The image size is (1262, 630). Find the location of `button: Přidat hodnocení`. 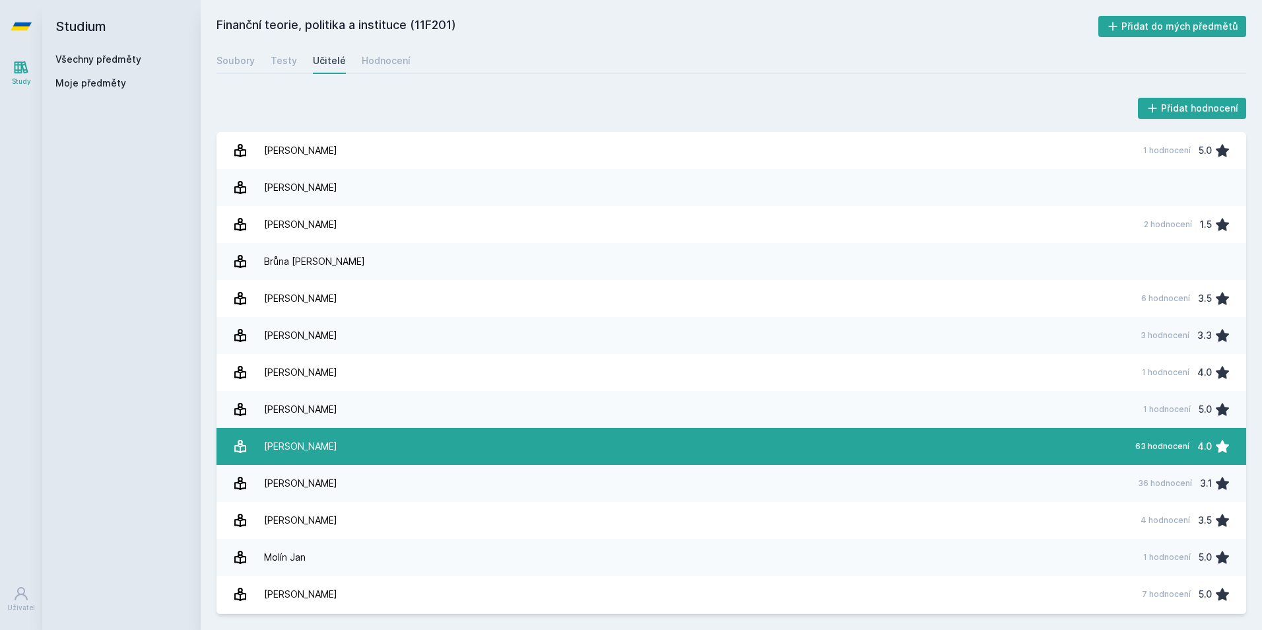

button: Přidat hodnocení is located at coordinates (1192, 108).